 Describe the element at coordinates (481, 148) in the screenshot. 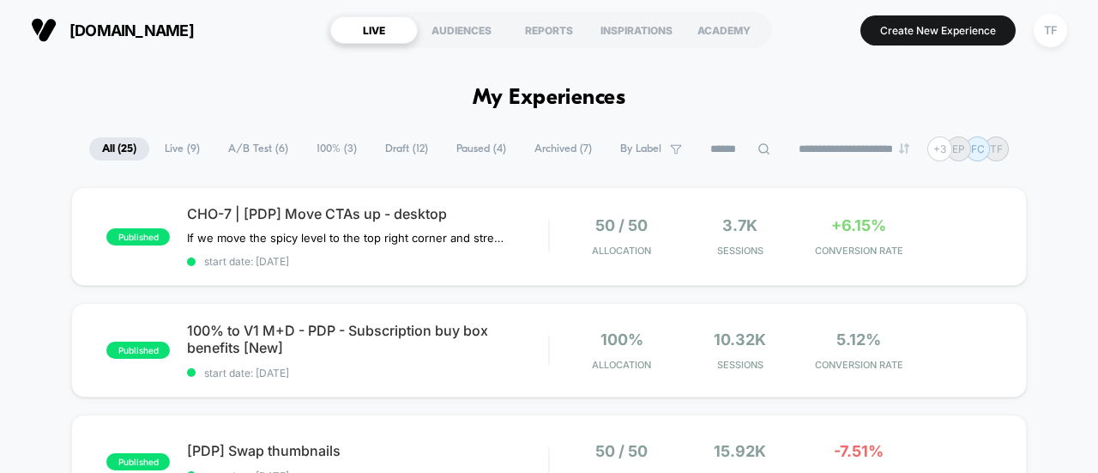

I see `span: Paused ( 4 )` at that location.